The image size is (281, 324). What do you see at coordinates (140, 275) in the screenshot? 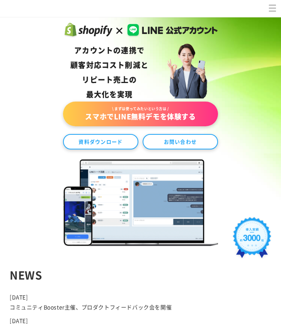
I see `div: NEWS` at bounding box center [140, 275].